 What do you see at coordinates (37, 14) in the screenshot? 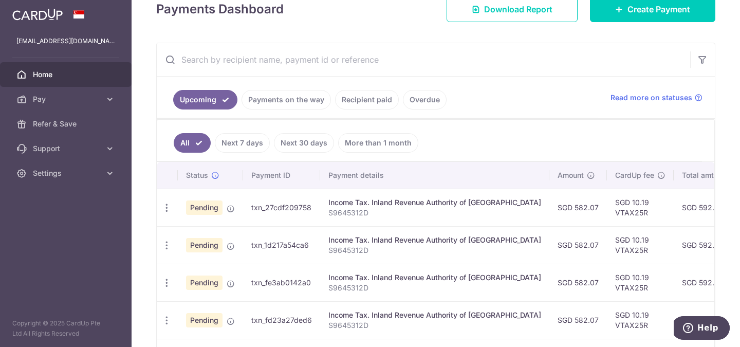
I see `img: CardUp` at bounding box center [37, 14].